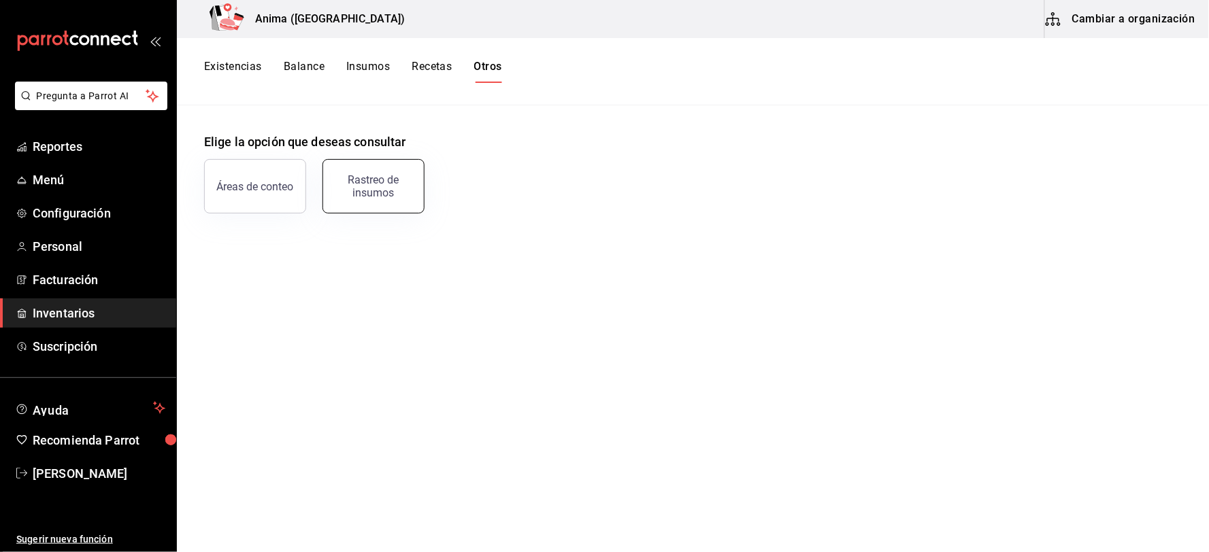 This screenshot has width=1209, height=552. I want to click on button: Rastreo de insumos, so click(373, 186).